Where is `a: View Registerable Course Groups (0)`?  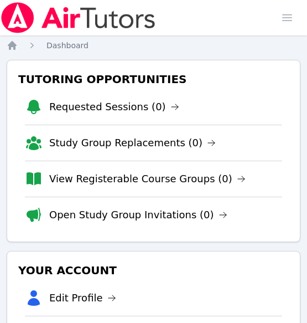
a: View Registerable Course Groups (0) is located at coordinates (147, 179).